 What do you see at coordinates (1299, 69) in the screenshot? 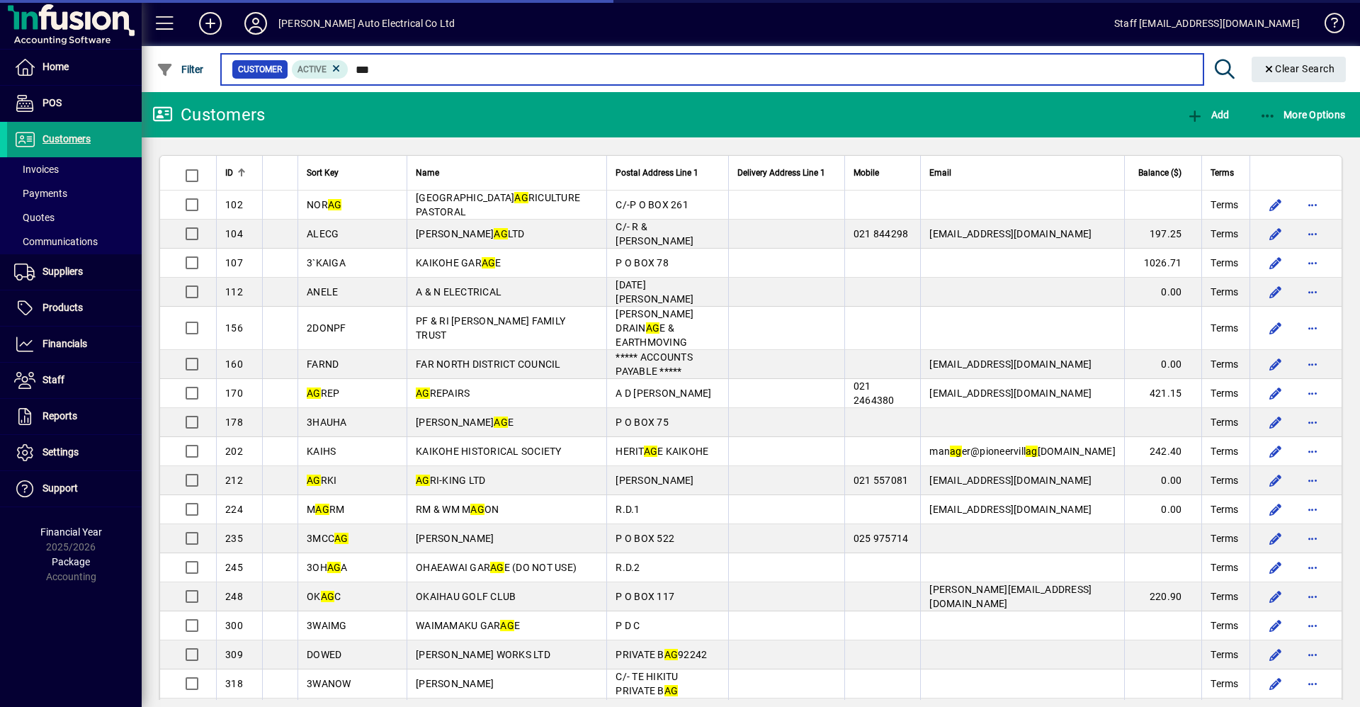
I see `span: Clear Search` at bounding box center [1299, 69].